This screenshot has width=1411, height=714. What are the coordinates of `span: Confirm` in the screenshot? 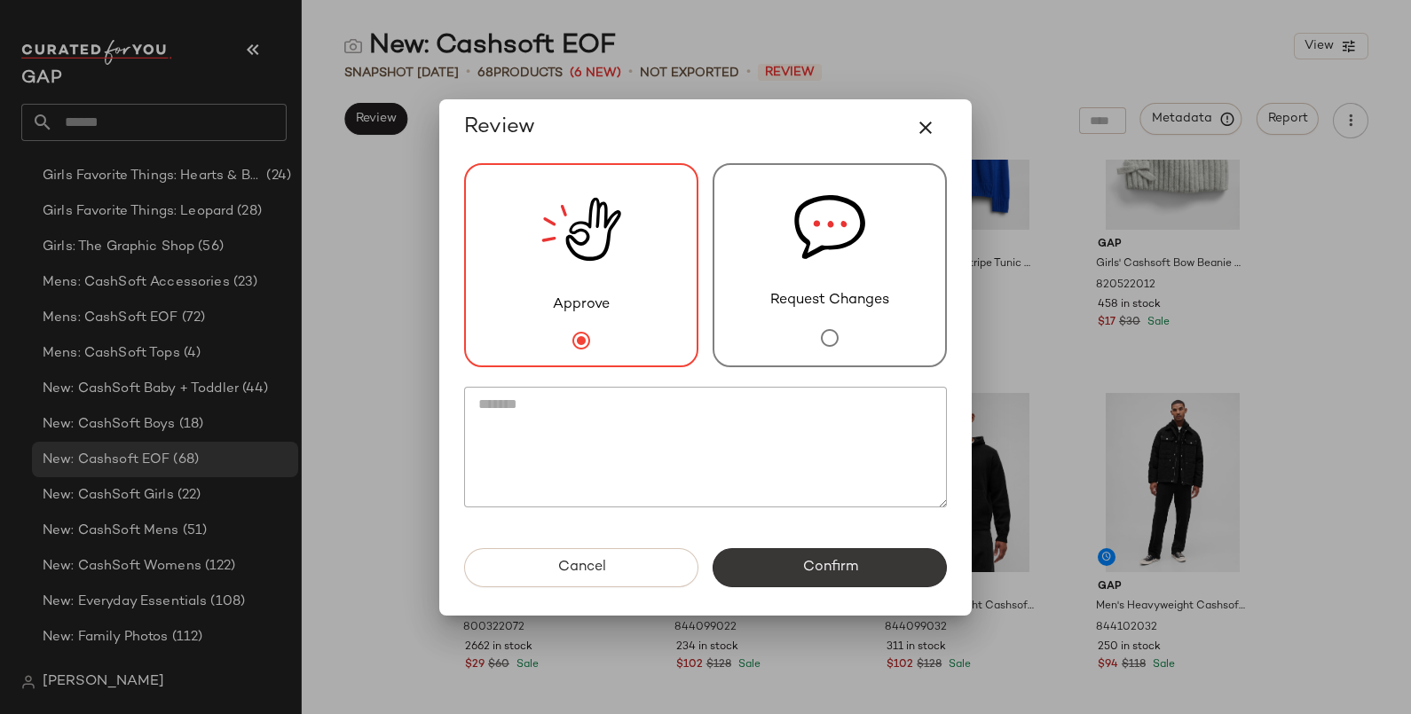 It's located at (829, 567).